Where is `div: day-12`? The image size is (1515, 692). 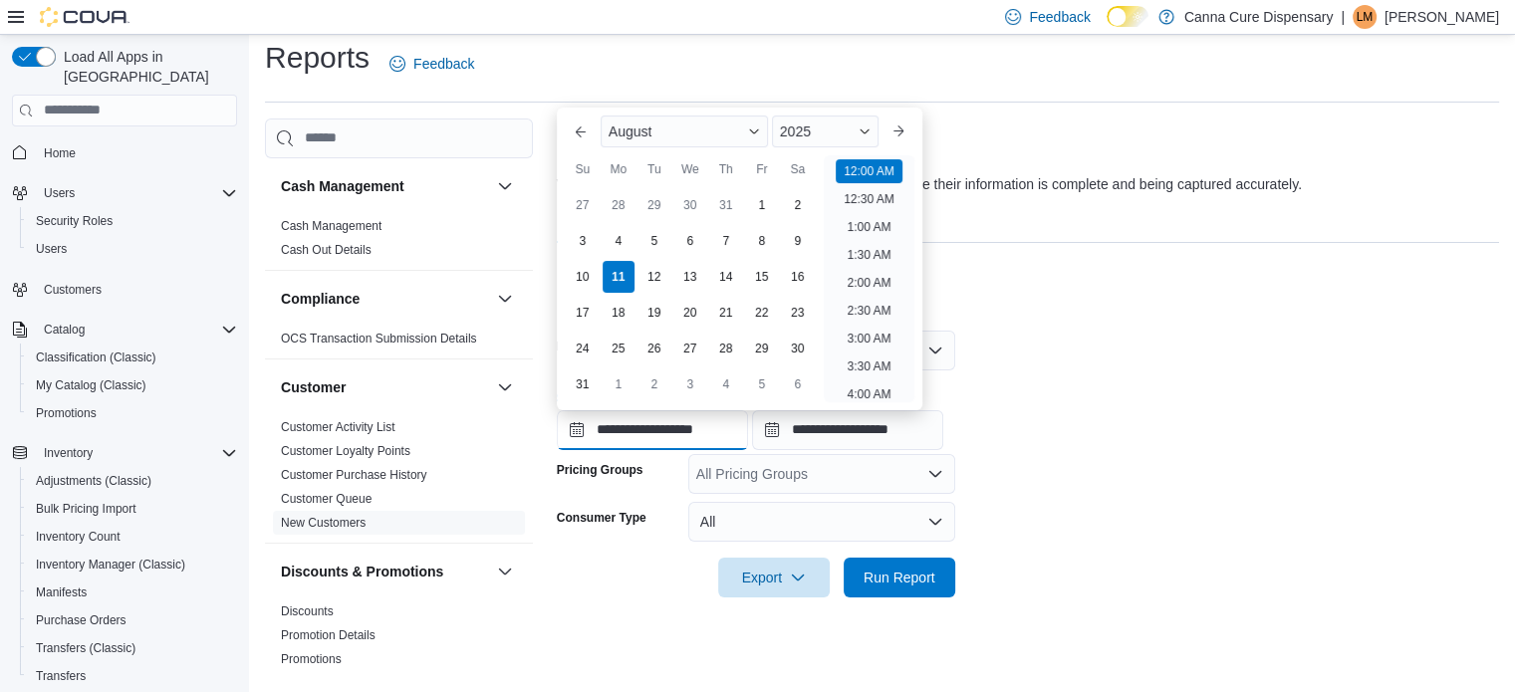
div: day-12 is located at coordinates (655, 277).